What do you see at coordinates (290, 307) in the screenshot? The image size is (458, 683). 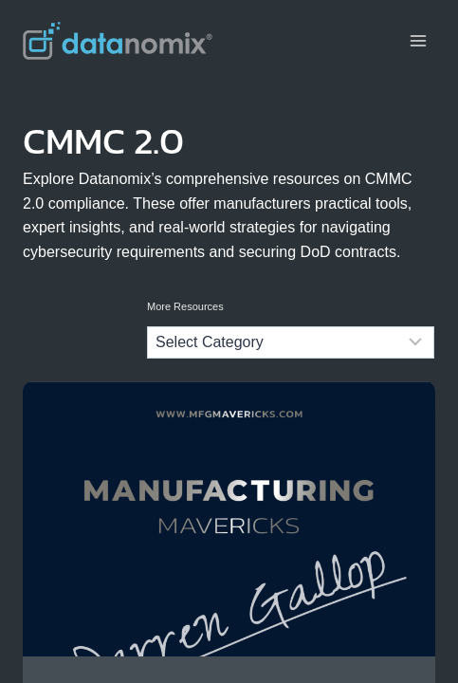 I see `p: More Resources` at bounding box center [290, 307].